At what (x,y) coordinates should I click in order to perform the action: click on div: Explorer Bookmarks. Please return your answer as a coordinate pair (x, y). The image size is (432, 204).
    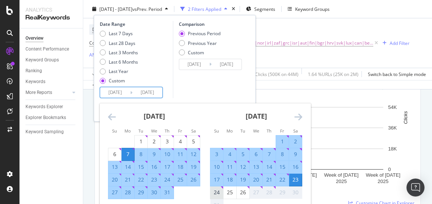
    Looking at the image, I should click on (46, 118).